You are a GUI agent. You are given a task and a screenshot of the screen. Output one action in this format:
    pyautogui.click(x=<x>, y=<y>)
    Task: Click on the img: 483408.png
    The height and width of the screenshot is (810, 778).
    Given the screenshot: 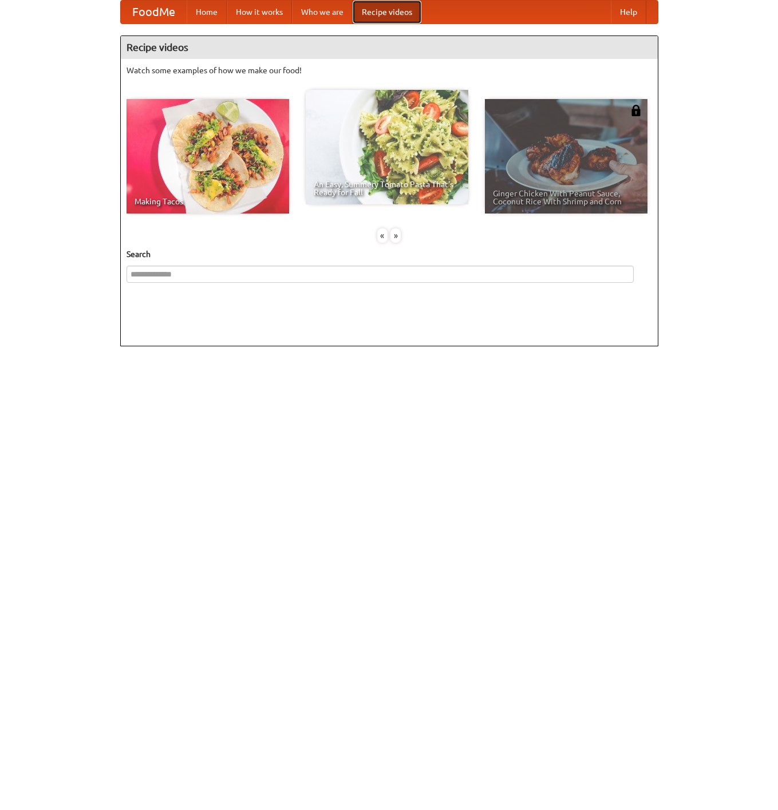 What is the action you would take?
    pyautogui.click(x=636, y=110)
    